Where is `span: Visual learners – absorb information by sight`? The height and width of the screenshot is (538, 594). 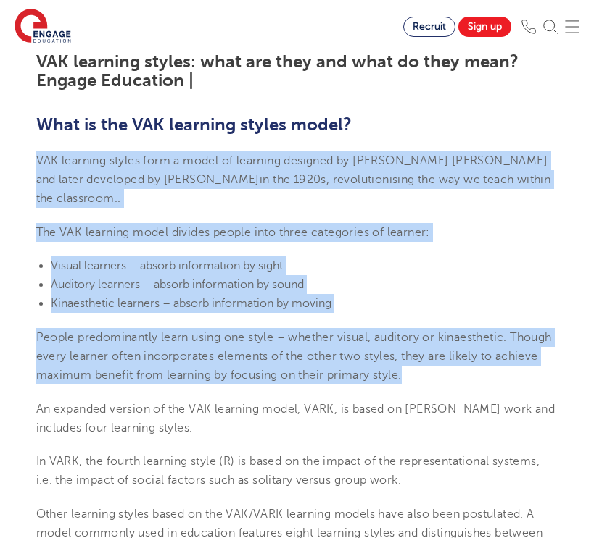
span: Visual learners – absorb information by sight is located at coordinates (167, 266).